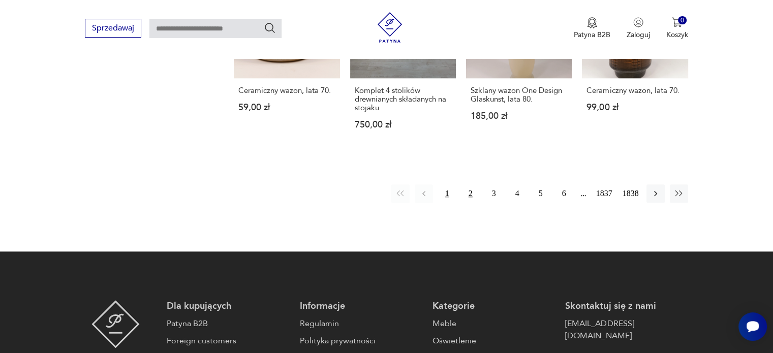 The height and width of the screenshot is (353, 773). I want to click on p: Zaloguj, so click(638, 35).